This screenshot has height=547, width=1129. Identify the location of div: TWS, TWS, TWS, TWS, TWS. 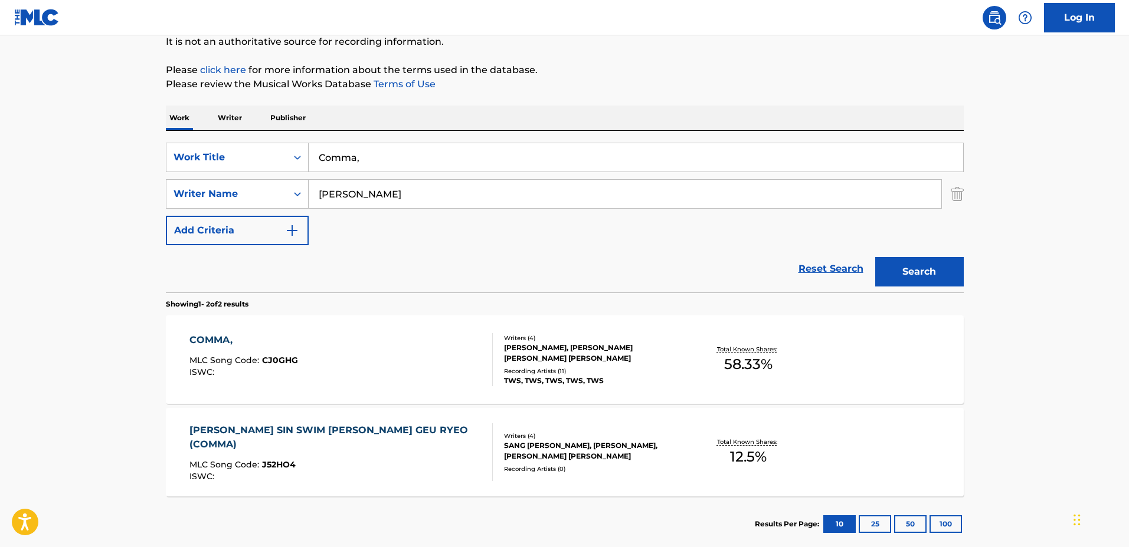
(593, 381).